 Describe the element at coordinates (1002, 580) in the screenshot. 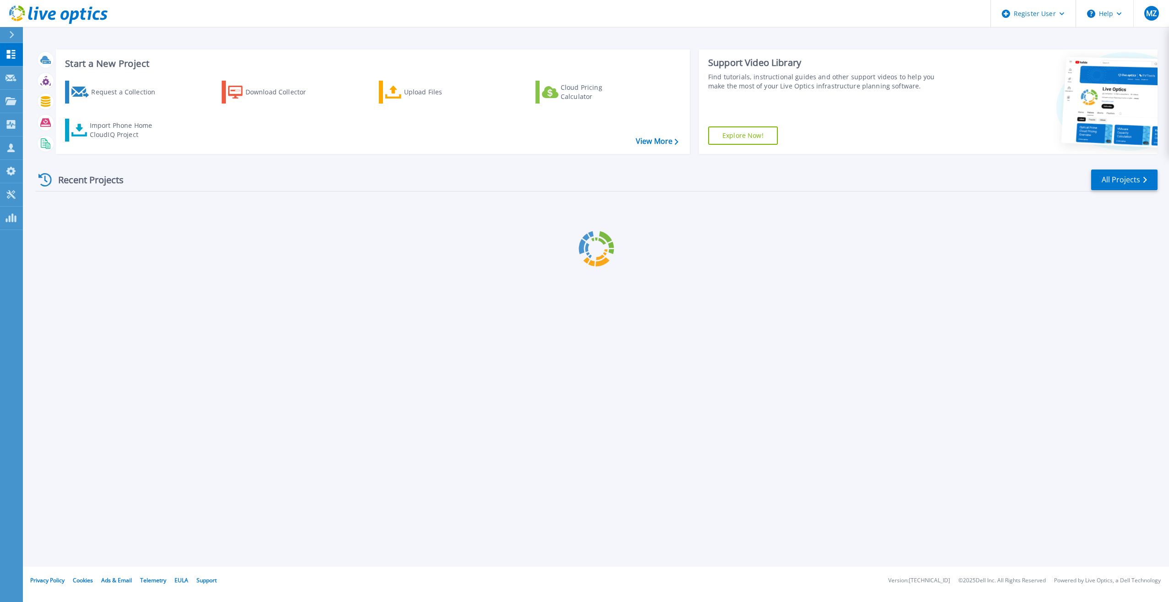

I see `li: © 2025 Dell Inc. All Rights Reserved` at that location.